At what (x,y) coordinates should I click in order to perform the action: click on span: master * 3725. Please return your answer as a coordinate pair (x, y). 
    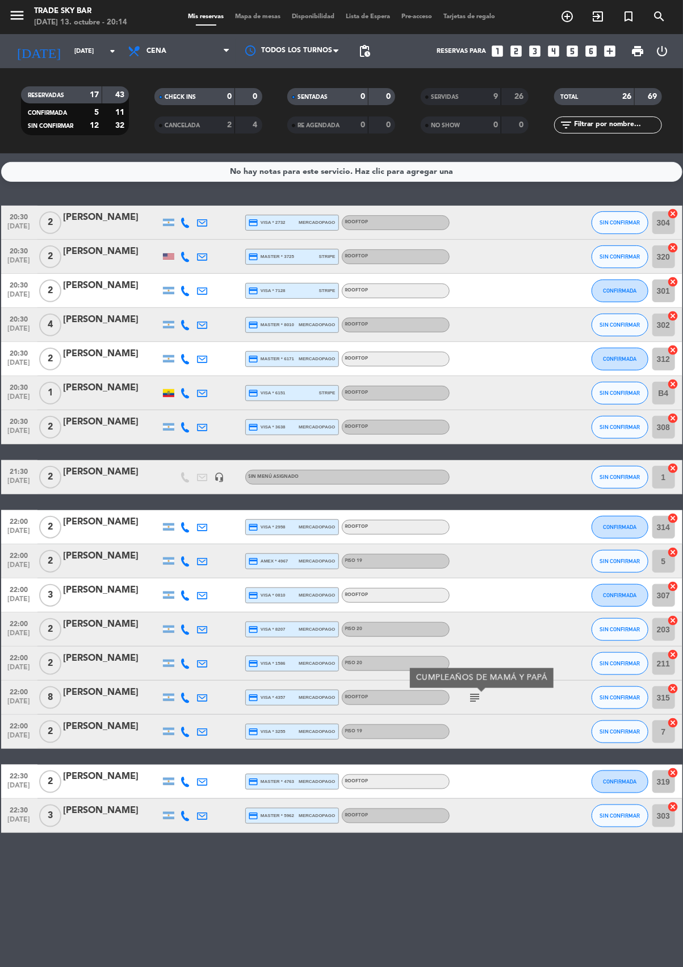
    Looking at the image, I should click on (271, 257).